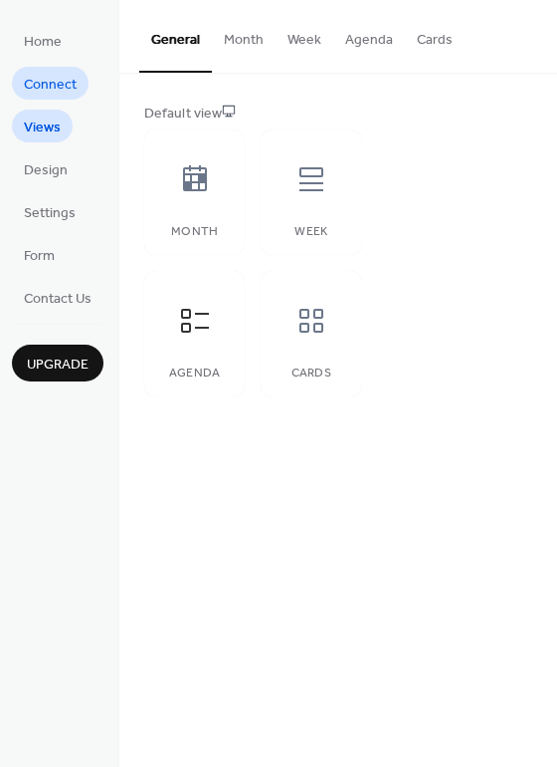 Image resolution: width=557 pixels, height=767 pixels. I want to click on a: Design, so click(46, 168).